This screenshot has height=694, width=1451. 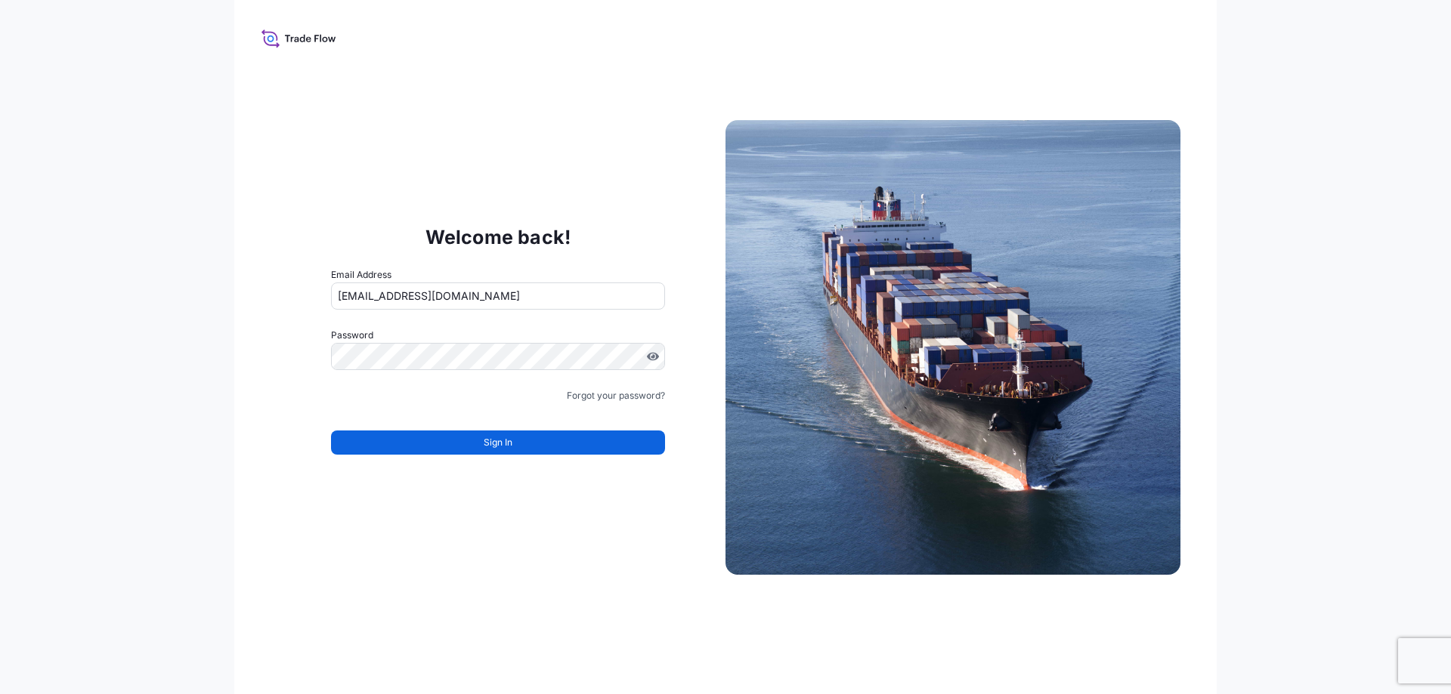 I want to click on span: Sign In, so click(x=498, y=443).